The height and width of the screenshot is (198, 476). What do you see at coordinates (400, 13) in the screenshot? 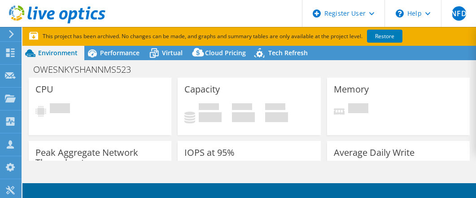
I see `svg: \n` at bounding box center [400, 13].